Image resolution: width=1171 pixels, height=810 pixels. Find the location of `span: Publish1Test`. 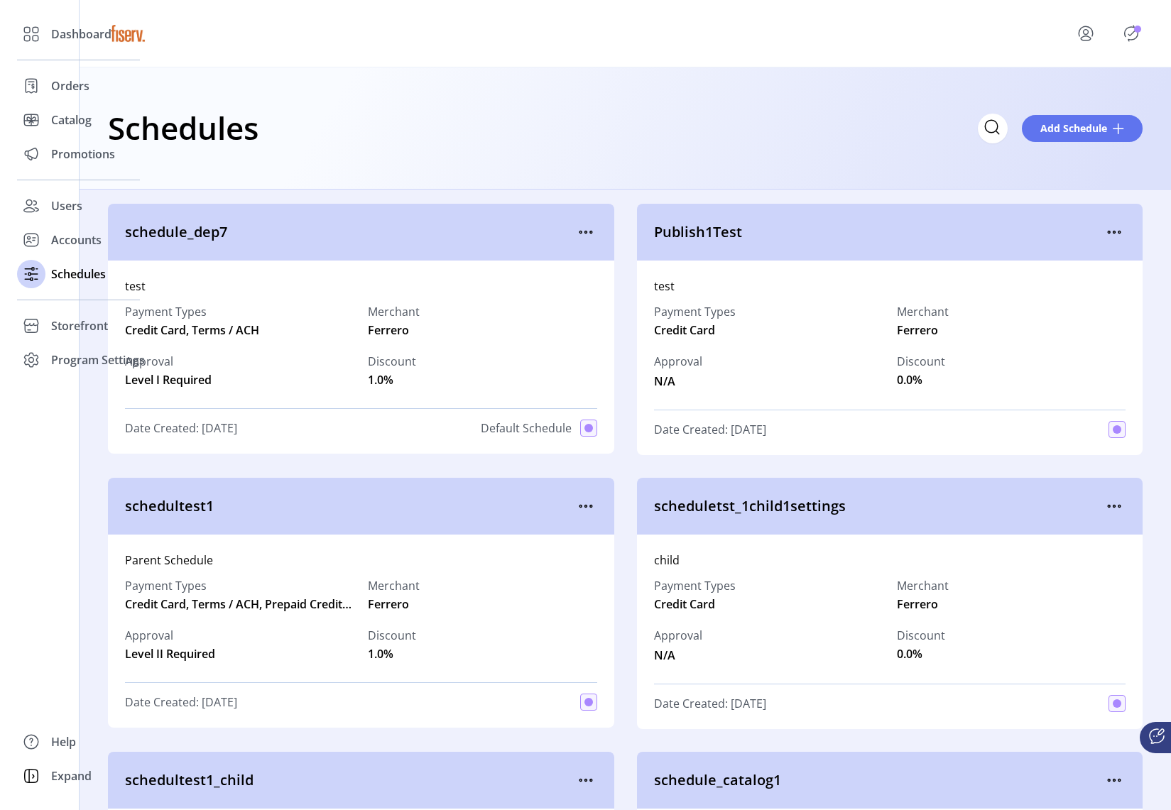

span: Publish1Test is located at coordinates (878, 232).